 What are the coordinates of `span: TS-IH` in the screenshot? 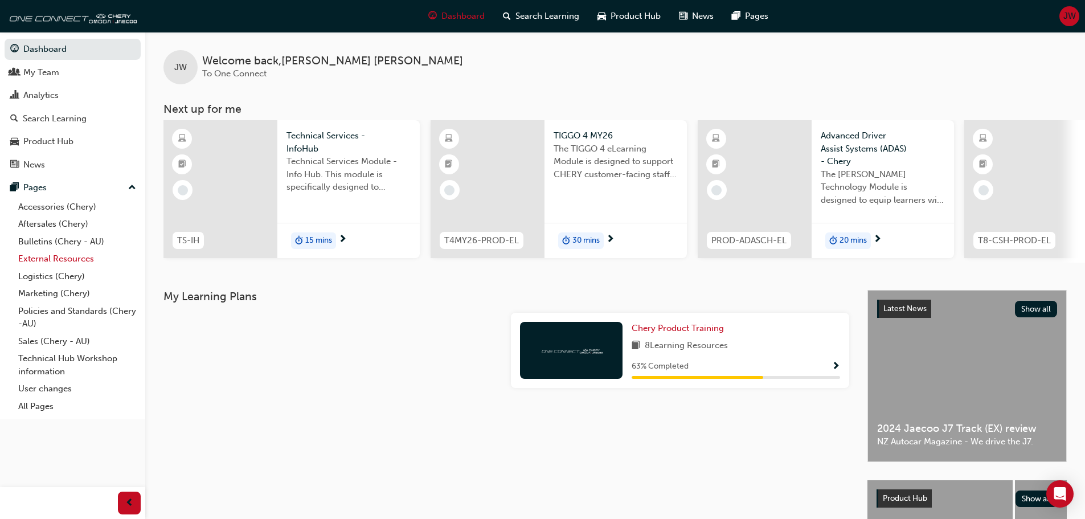 It's located at (188, 240).